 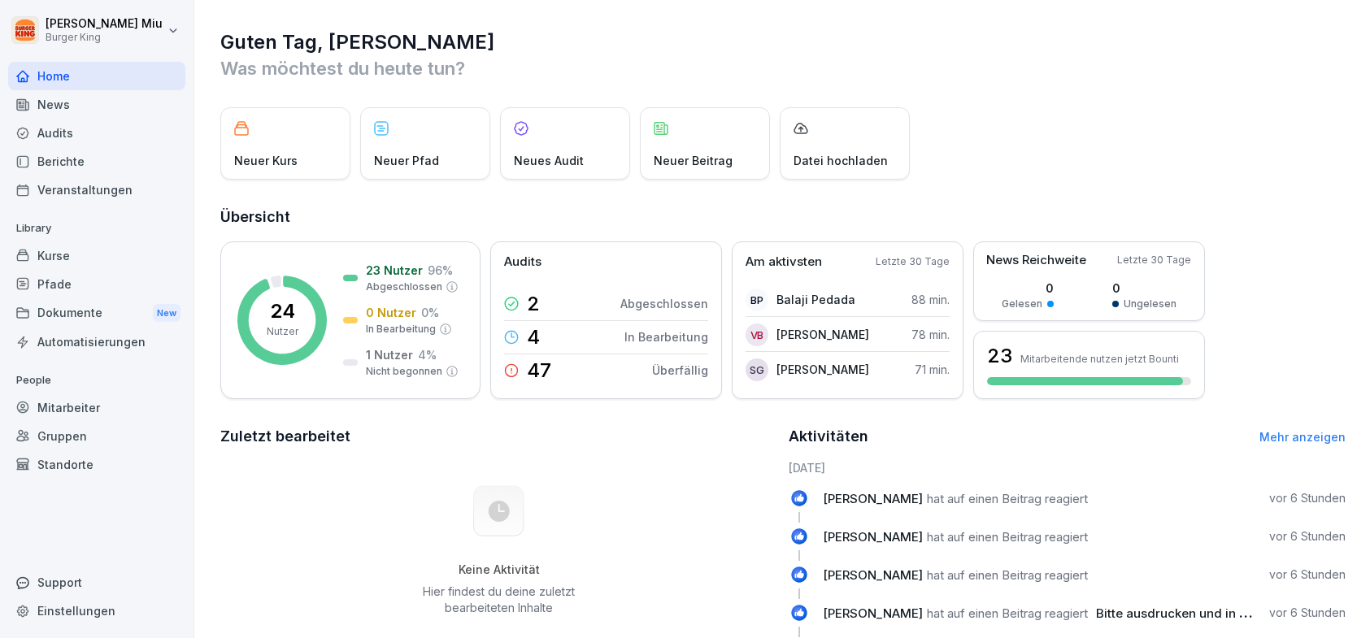 What do you see at coordinates (266, 160) in the screenshot?
I see `p: Neuer Kurs` at bounding box center [266, 160].